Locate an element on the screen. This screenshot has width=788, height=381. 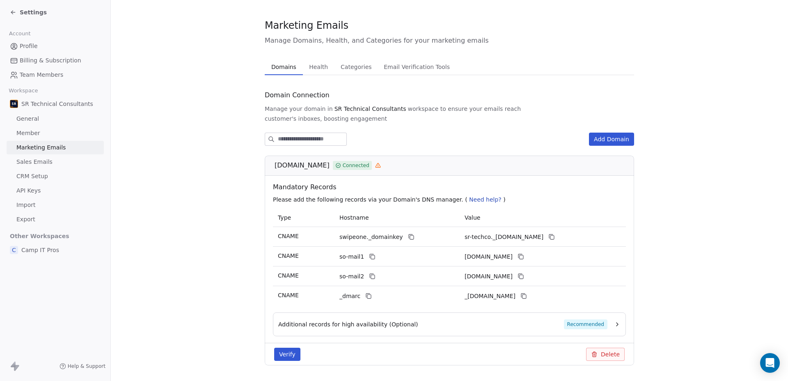
a: Sales Emails is located at coordinates (55, 162).